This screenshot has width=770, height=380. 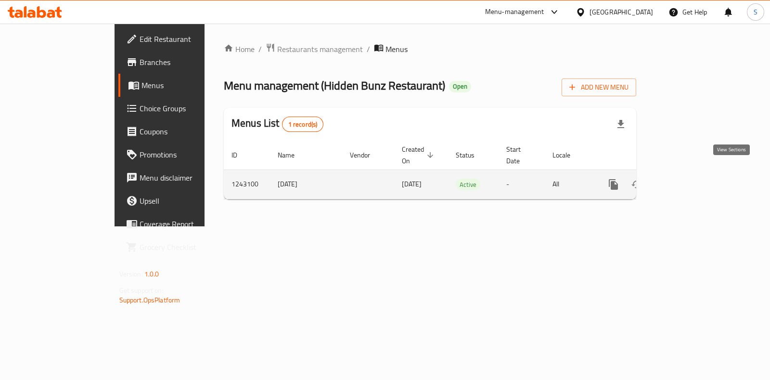 I want to click on span: 1 record(s), so click(x=303, y=124).